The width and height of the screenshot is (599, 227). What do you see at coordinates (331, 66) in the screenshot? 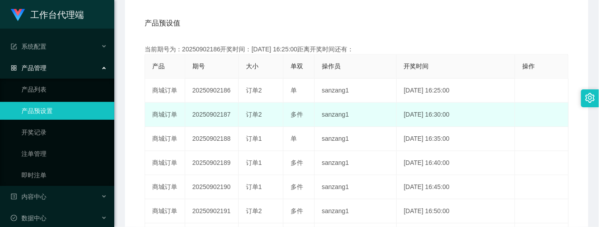
I see `span: 操作员` at bounding box center [331, 66].